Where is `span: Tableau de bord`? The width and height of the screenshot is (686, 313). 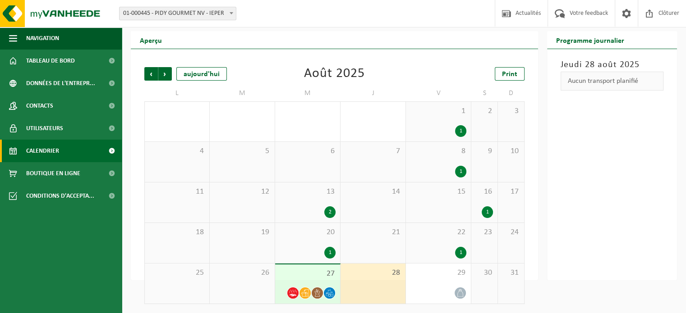
span: Tableau de bord is located at coordinates (50, 61).